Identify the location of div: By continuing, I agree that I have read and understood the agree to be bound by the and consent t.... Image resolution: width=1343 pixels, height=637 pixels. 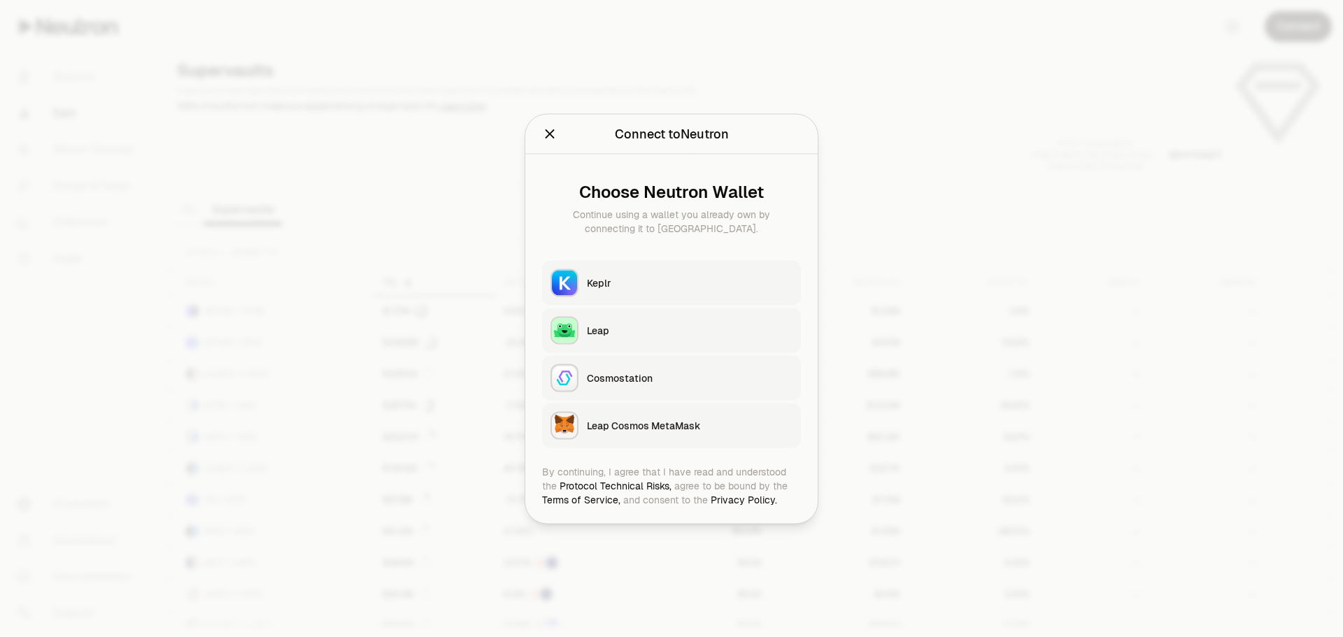
(672, 486).